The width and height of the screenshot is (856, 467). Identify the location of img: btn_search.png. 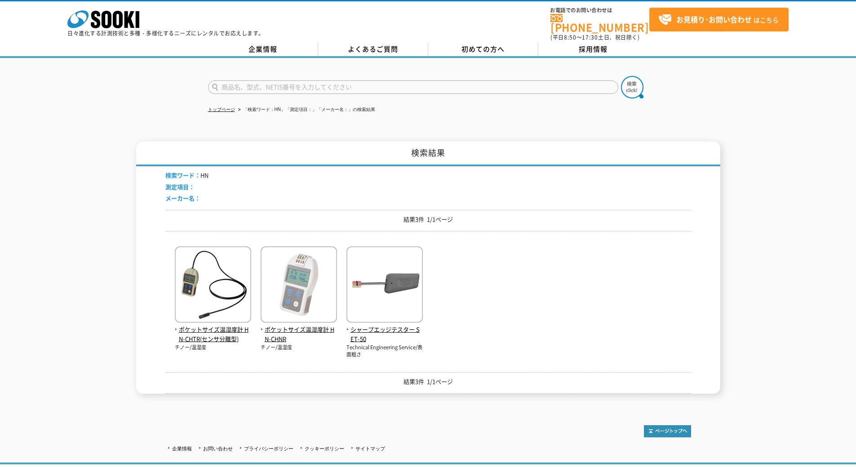
(632, 87).